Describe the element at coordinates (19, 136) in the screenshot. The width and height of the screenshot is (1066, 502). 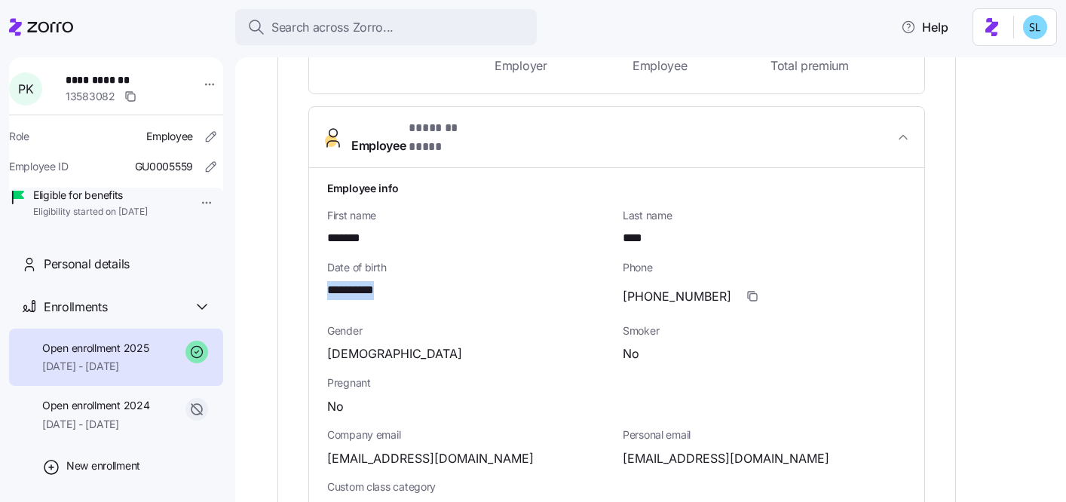
I see `span: Role` at that location.